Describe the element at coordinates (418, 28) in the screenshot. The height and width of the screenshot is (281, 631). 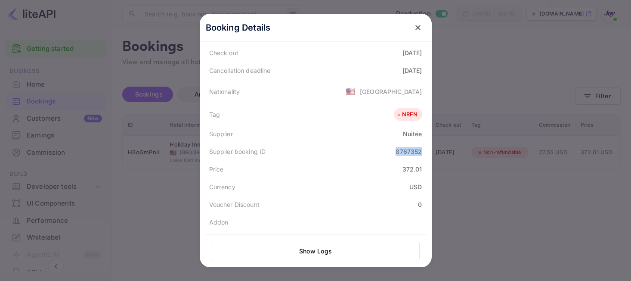
I see `button: close` at that location.